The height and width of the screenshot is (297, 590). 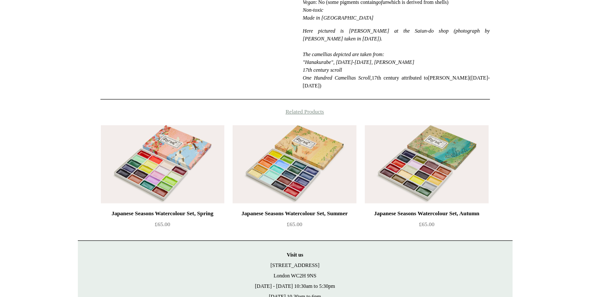 I want to click on h4: Related Products, so click(x=295, y=112).